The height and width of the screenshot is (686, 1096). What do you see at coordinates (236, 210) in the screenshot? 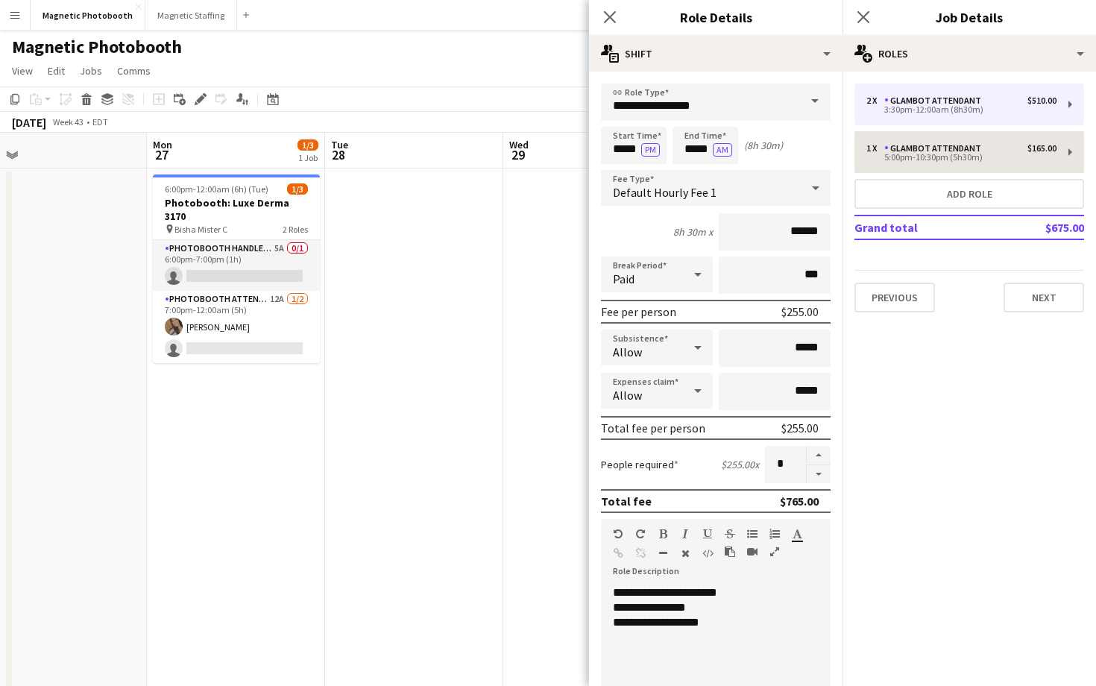
I see `h3: Photobooth: Luxe Derma 3170` at bounding box center [236, 210].